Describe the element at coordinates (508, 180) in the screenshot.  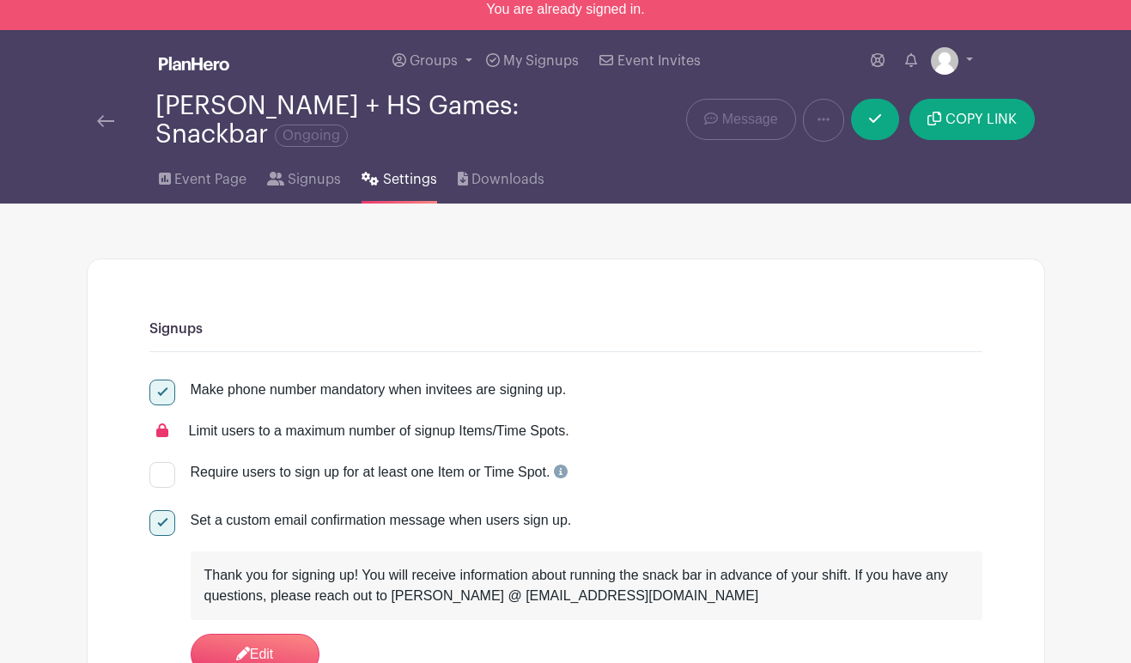
I see `span: Downloads` at that location.